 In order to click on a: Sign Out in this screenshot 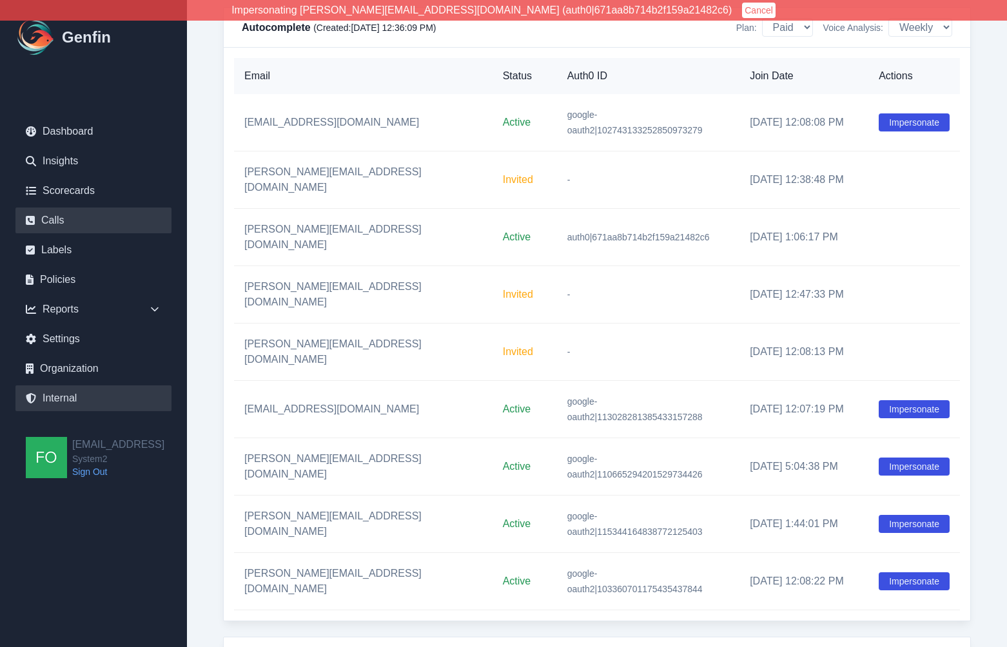, I will do `click(118, 472)`.